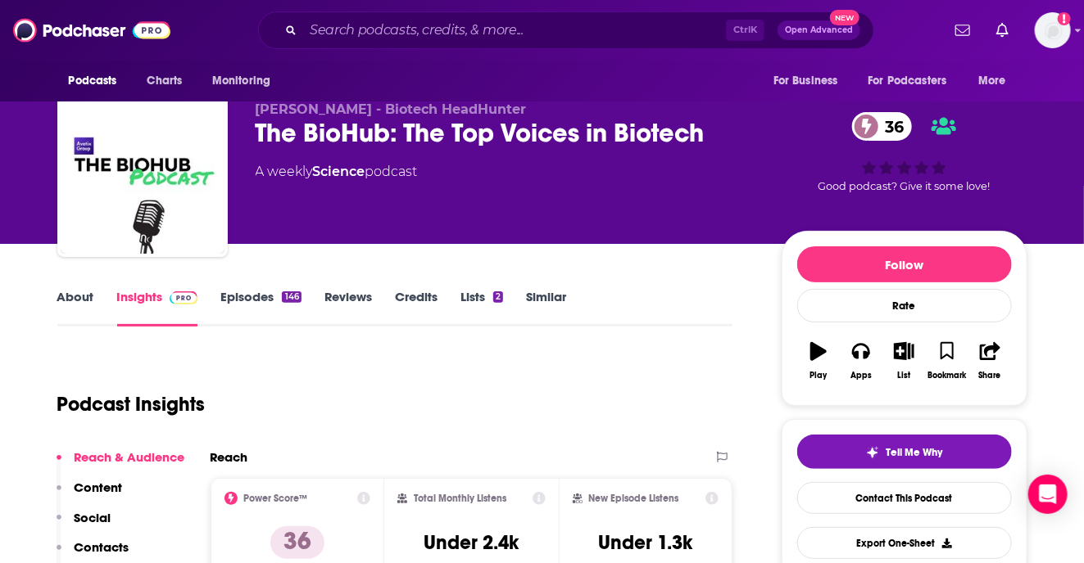 Image resolution: width=1084 pixels, height=563 pixels. What do you see at coordinates (157, 308) in the screenshot?
I see `a: InsightsPodchaser Pro` at bounding box center [157, 308].